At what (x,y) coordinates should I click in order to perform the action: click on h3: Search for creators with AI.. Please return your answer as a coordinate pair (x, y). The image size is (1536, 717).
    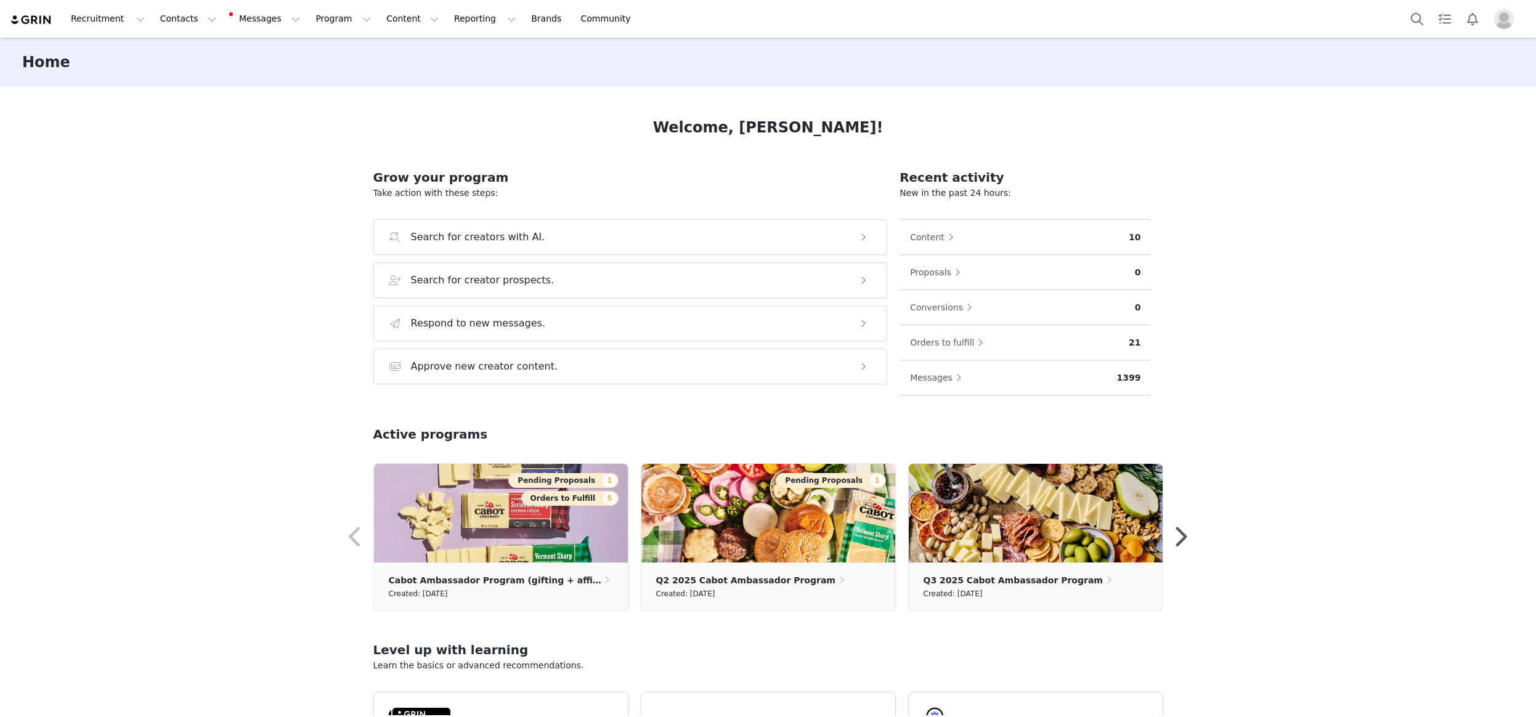
    Looking at the image, I should click on (478, 237).